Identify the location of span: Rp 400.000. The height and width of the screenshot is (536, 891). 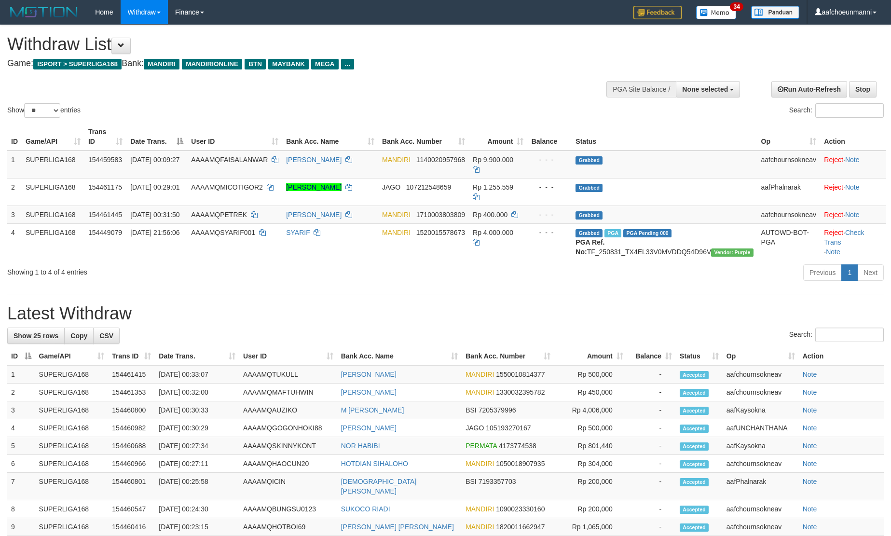
(490, 215).